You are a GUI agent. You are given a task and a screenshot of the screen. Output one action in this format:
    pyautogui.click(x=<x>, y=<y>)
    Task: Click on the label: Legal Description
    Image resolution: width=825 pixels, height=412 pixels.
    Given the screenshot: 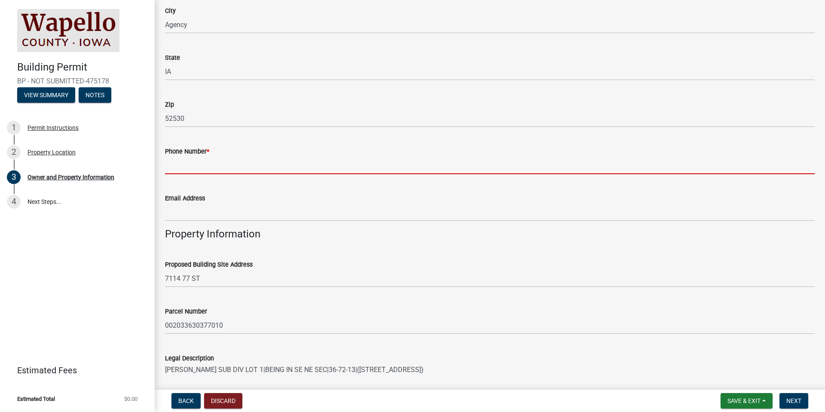 What is the action you would take?
    pyautogui.click(x=189, y=358)
    